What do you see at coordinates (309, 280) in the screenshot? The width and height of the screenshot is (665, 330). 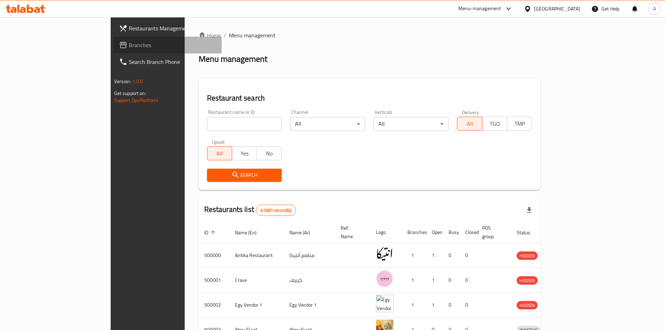 I see `td: كرييف` at bounding box center [309, 280].